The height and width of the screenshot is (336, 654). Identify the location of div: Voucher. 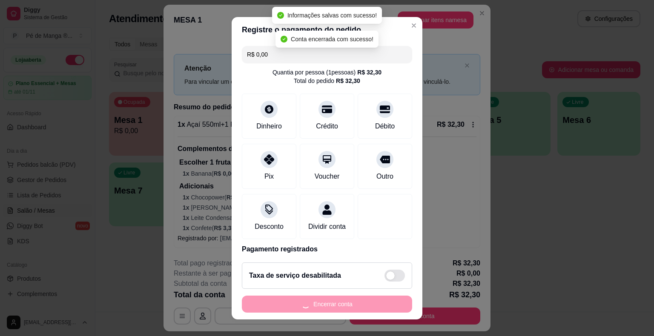
(327, 177).